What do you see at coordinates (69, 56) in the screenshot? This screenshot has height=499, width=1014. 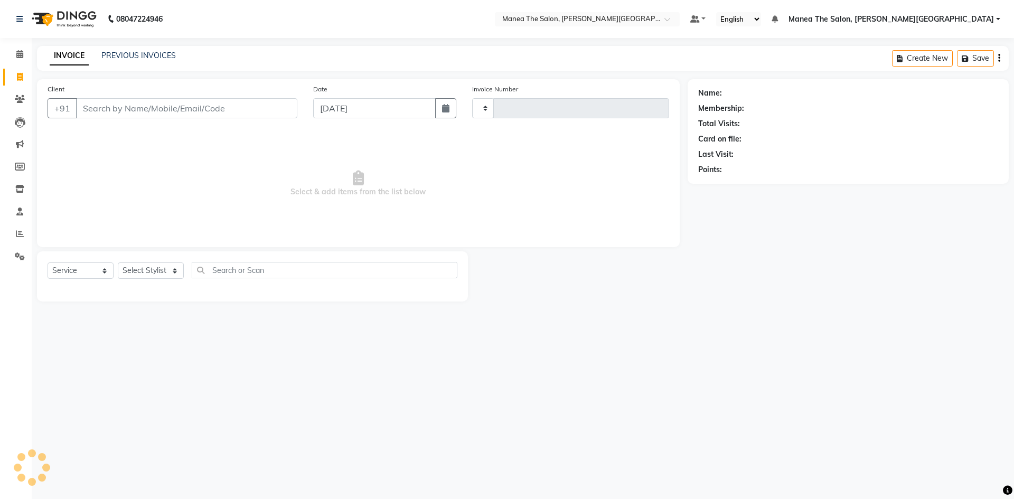 I see `a: INVOICE` at bounding box center [69, 56].